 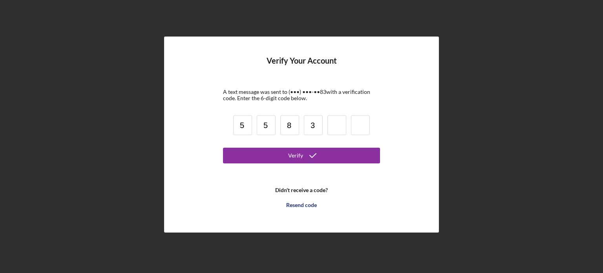 What do you see at coordinates (301, 205) in the screenshot?
I see `div: Resend code` at bounding box center [301, 205].